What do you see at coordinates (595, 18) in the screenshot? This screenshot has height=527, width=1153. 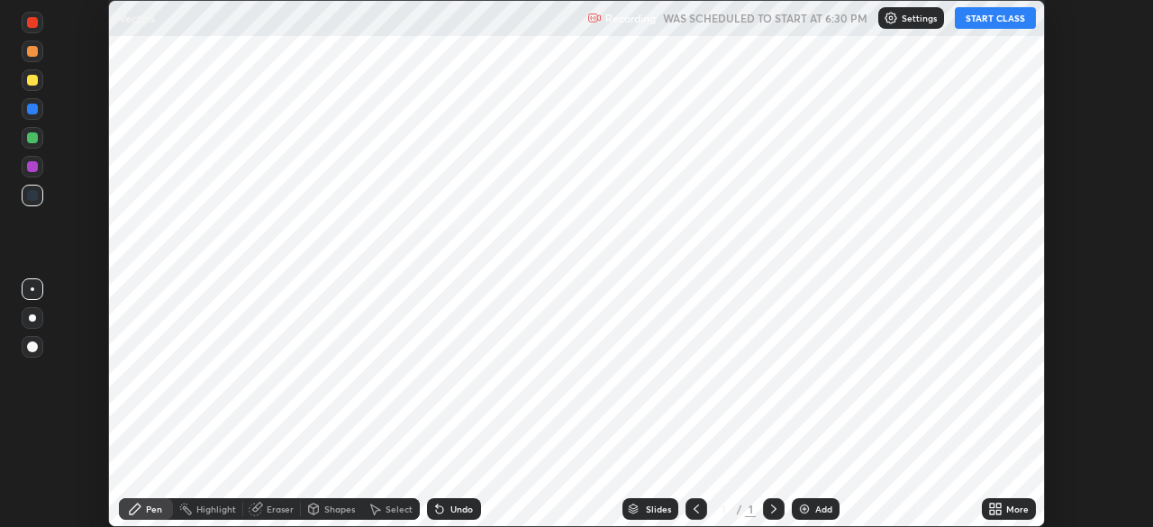 I see `img: recording.375f2c34.svg` at bounding box center [595, 18].